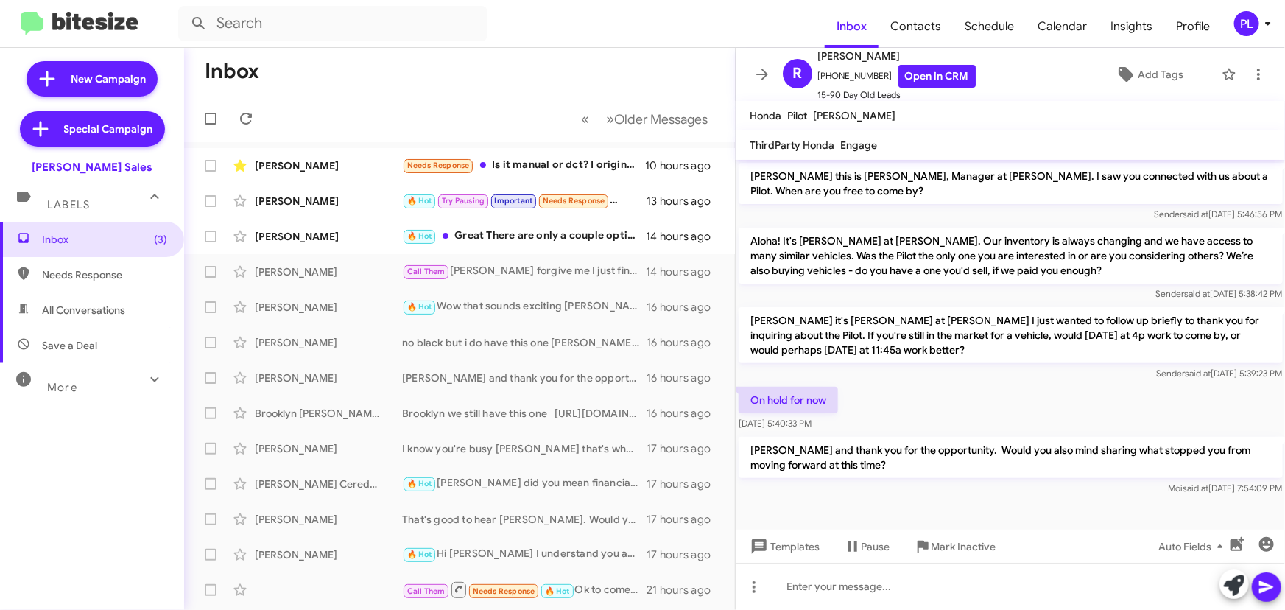 The width and height of the screenshot is (1285, 610). Describe the element at coordinates (859, 145) in the screenshot. I see `span: Engage` at that location.